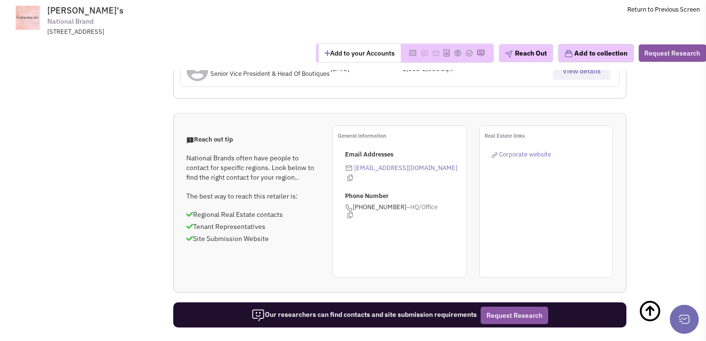  What do you see at coordinates (253, 214) in the screenshot?
I see `p: Regional Real Estate contacts` at bounding box center [253, 214].